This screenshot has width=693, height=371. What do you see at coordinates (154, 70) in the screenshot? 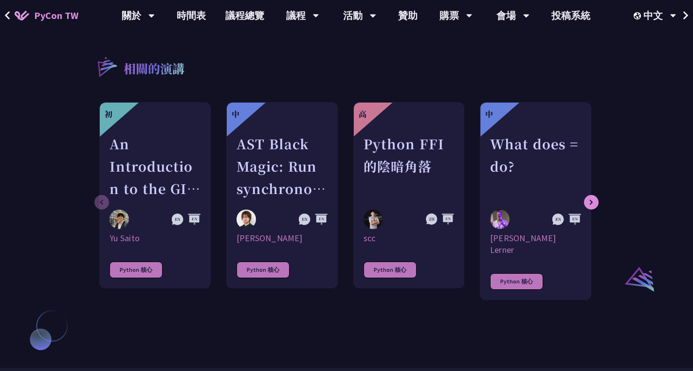
I see `p: 相關的演講` at bounding box center [154, 70].